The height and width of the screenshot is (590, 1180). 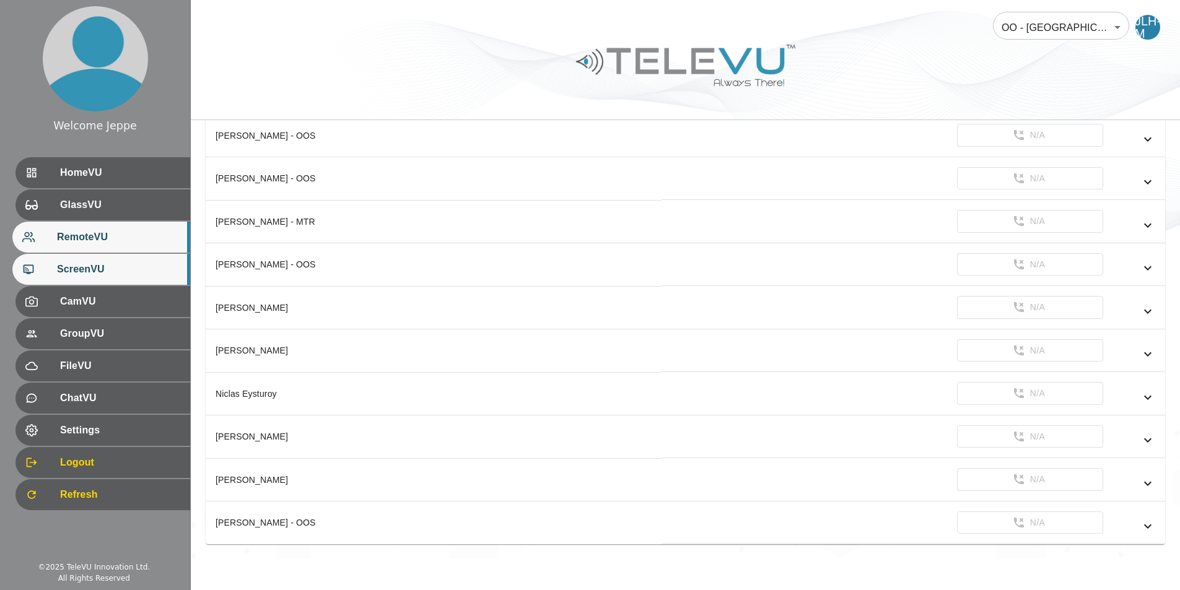 What do you see at coordinates (120, 205) in the screenshot?
I see `span: GlassVU` at bounding box center [120, 205].